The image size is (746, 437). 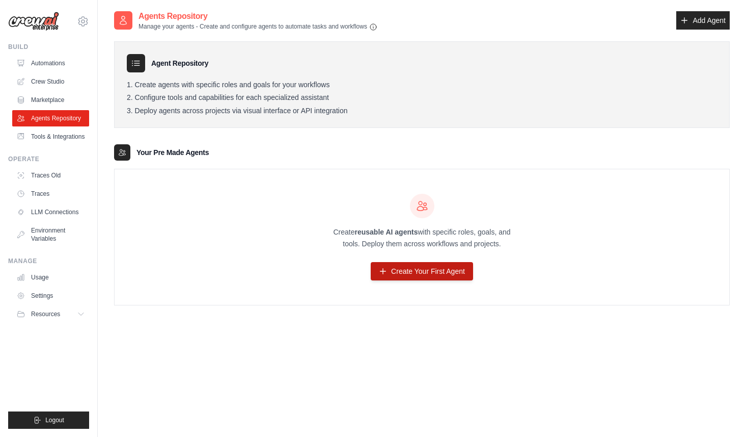 I want to click on p: Create with specific roles, goals, and tools. Deploy them across workflows and projects., so click(x=422, y=238).